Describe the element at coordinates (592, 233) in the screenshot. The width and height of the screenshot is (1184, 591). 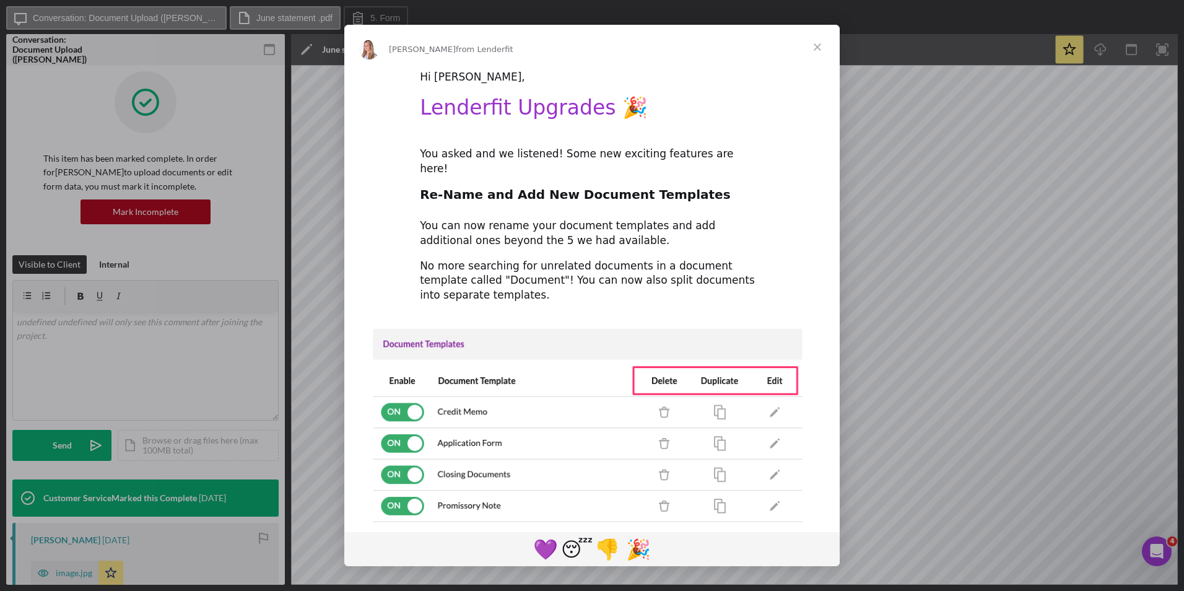
I see `div: You can now rename your document templates and add additional ones beyond the 5 we had available.` at that location.